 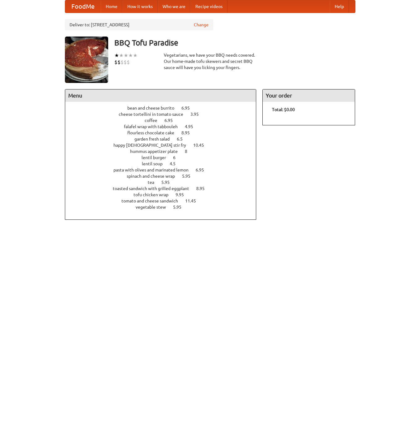 What do you see at coordinates (154, 182) in the screenshot?
I see `span: tea` at bounding box center [154, 182].